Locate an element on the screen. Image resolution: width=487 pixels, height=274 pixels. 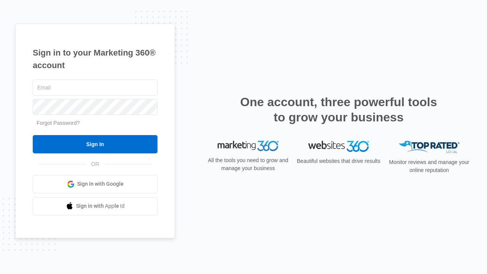
input: Email is located at coordinates (95, 88).